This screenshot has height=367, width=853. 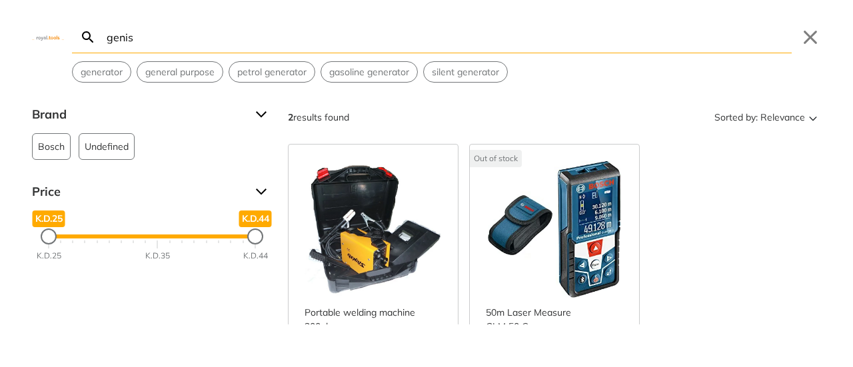 What do you see at coordinates (157, 256) in the screenshot?
I see `div: K.D.35` at bounding box center [157, 256].